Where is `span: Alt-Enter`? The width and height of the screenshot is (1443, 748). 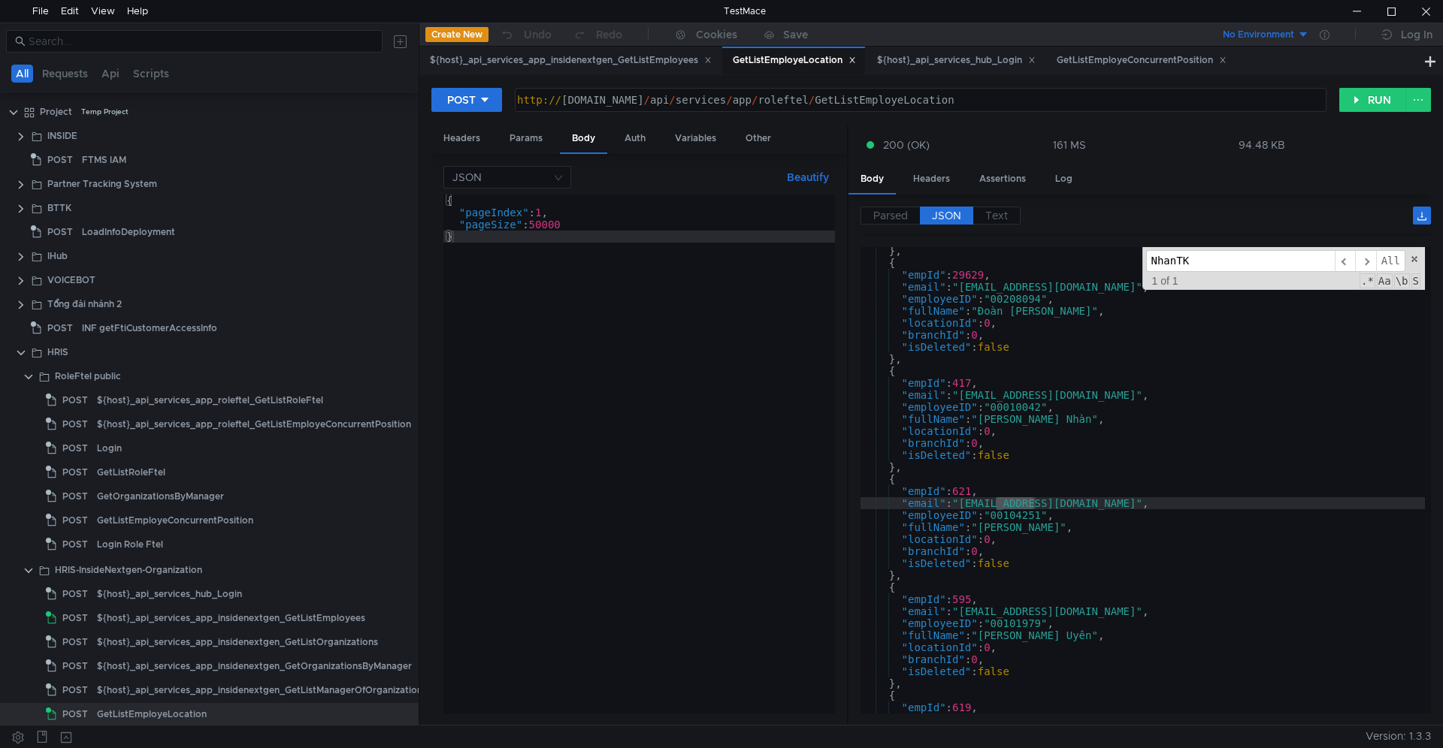 span: Alt-Enter is located at coordinates (1390, 261).